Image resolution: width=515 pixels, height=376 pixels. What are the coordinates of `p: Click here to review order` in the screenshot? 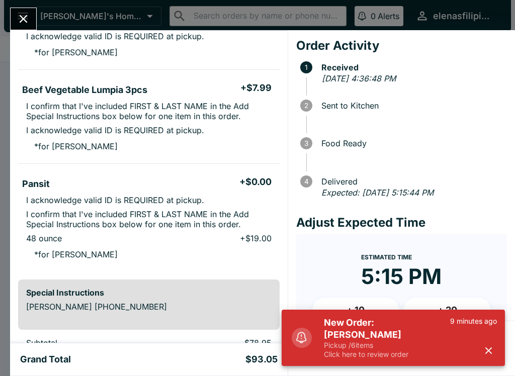 It's located at (387, 355).